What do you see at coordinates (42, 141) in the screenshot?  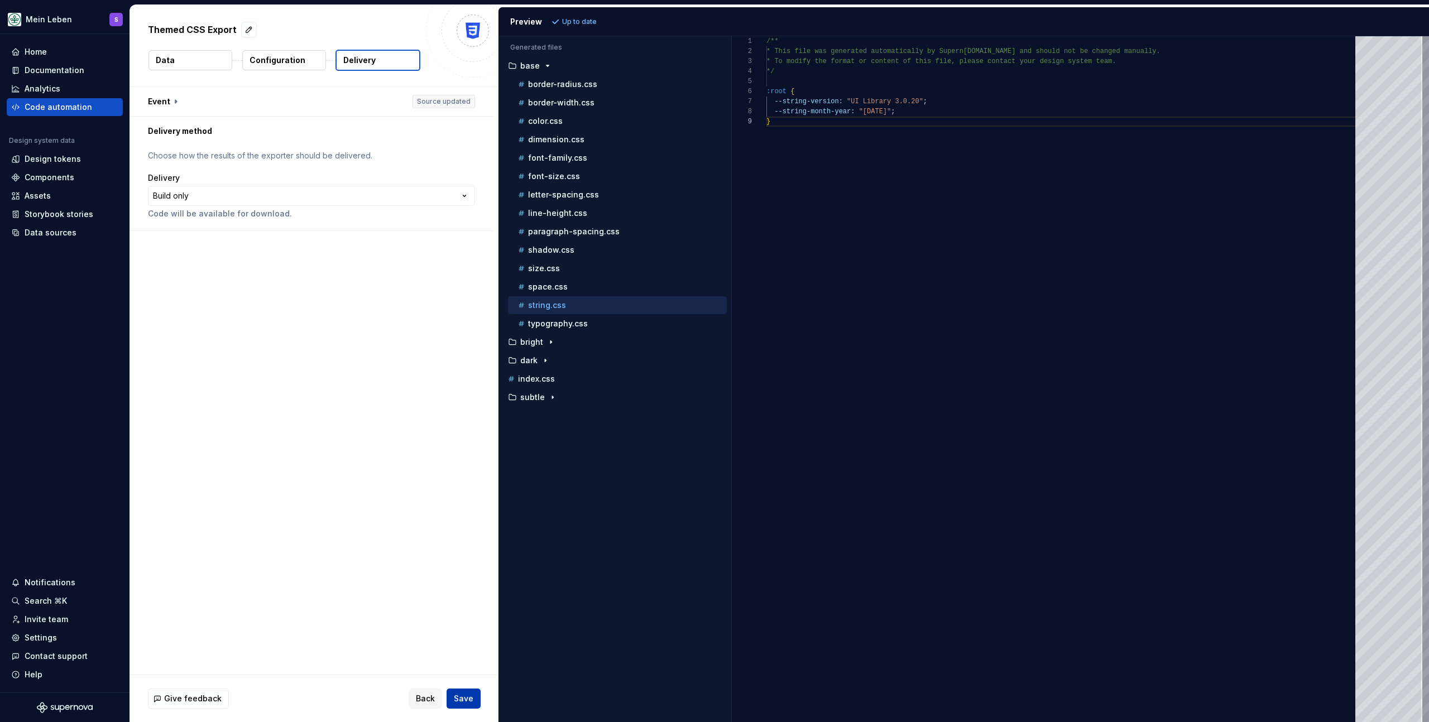 I see `div: Design system data` at bounding box center [42, 141].